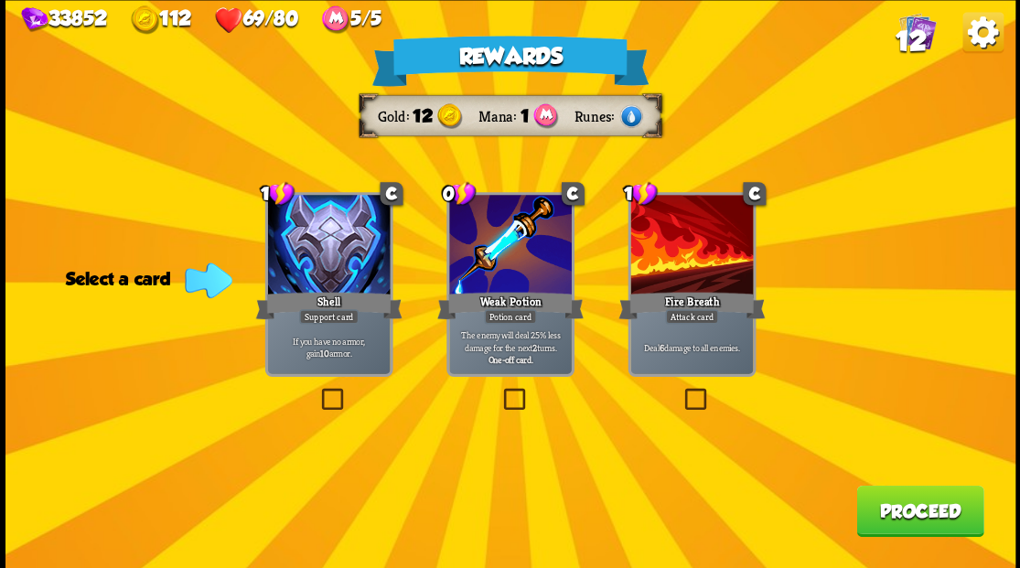 The height and width of the screenshot is (568, 1020). I want to click on div: View all the cards in your deck, so click(916, 32).